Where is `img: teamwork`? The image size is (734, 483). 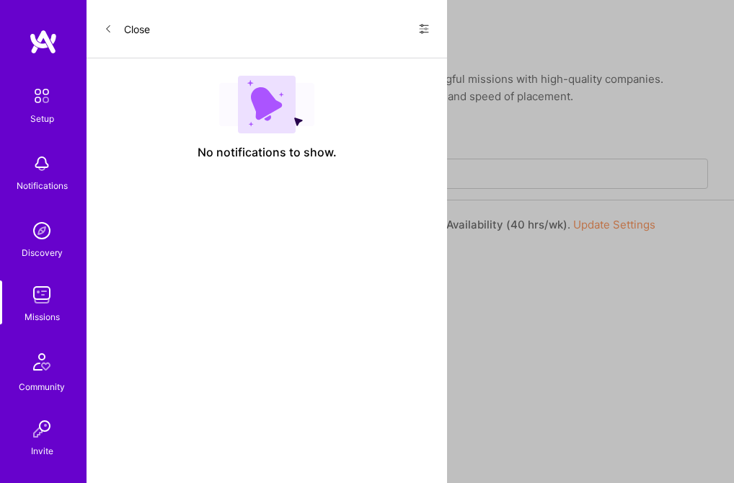 img: teamwork is located at coordinates (42, 295).